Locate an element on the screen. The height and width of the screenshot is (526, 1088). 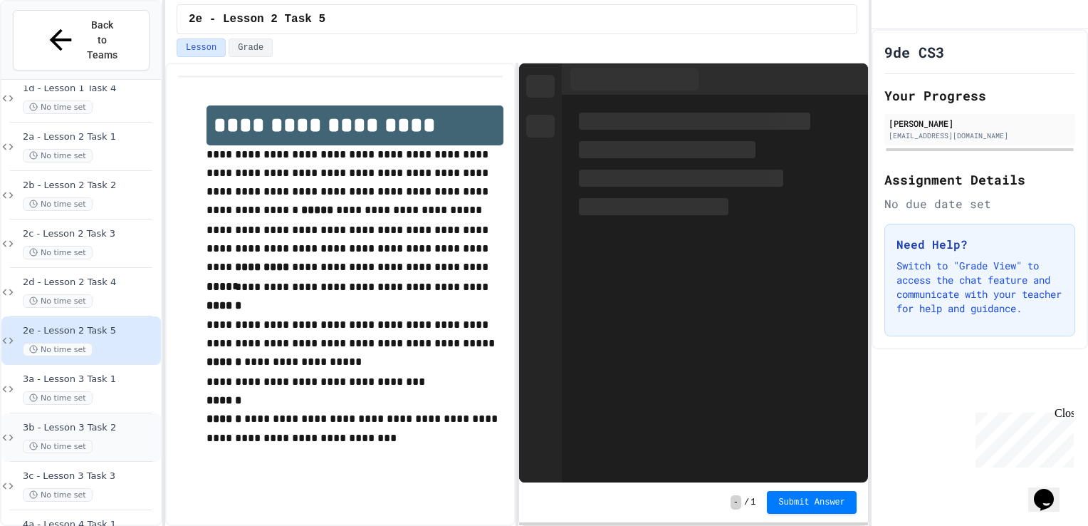
div: Chat with us now!Close is located at coordinates (52, 48).